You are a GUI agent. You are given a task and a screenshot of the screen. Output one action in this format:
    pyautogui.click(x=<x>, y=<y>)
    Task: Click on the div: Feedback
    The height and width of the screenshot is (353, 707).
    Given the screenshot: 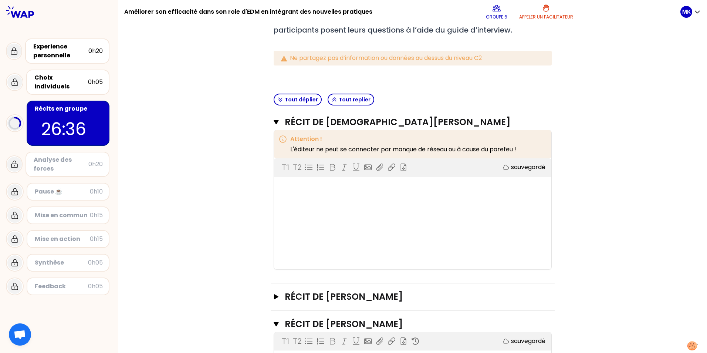 What is the action you would take?
    pyautogui.click(x=61, y=286)
    